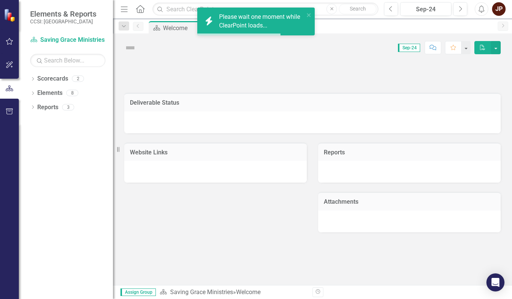 This screenshot has height=299, width=512. What do you see at coordinates (10, 15) in the screenshot?
I see `img: ClearPoint Strategy` at bounding box center [10, 15].